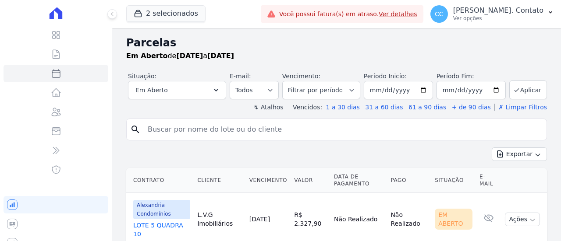  Describe the element at coordinates (152, 90) in the screenshot. I see `span: Em Aberto` at that location.